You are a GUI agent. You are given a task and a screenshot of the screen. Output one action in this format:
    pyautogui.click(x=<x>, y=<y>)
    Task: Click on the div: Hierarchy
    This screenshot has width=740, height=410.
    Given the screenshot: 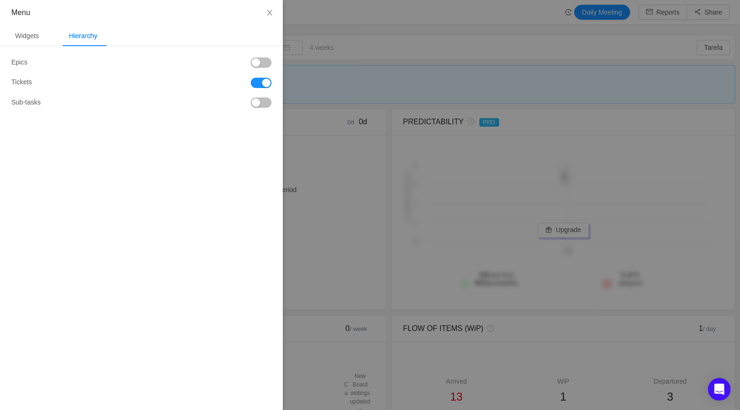 What is the action you would take?
    pyautogui.click(x=83, y=36)
    